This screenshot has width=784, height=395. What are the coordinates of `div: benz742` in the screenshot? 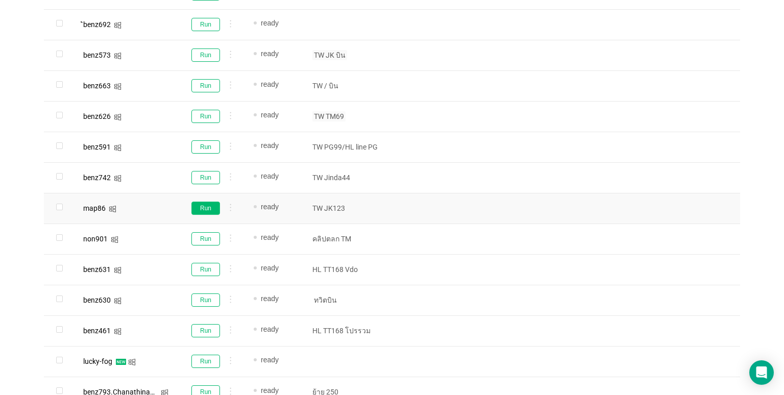 It's located at (97, 178).